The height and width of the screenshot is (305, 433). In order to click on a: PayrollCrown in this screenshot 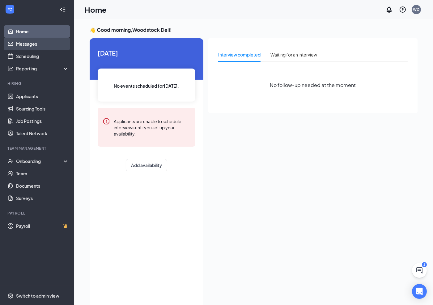, I will do `click(42, 226)`.